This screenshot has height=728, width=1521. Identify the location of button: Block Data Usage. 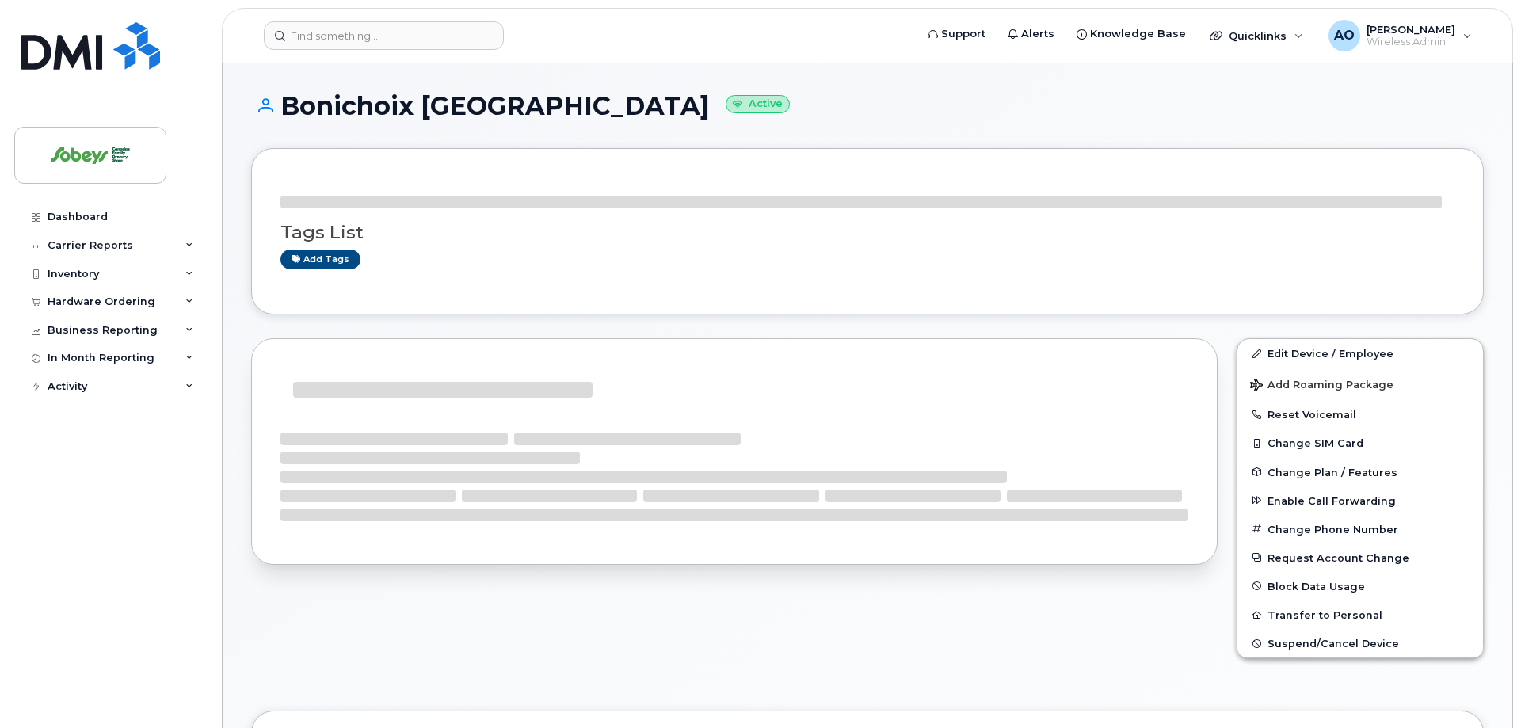
(1360, 586).